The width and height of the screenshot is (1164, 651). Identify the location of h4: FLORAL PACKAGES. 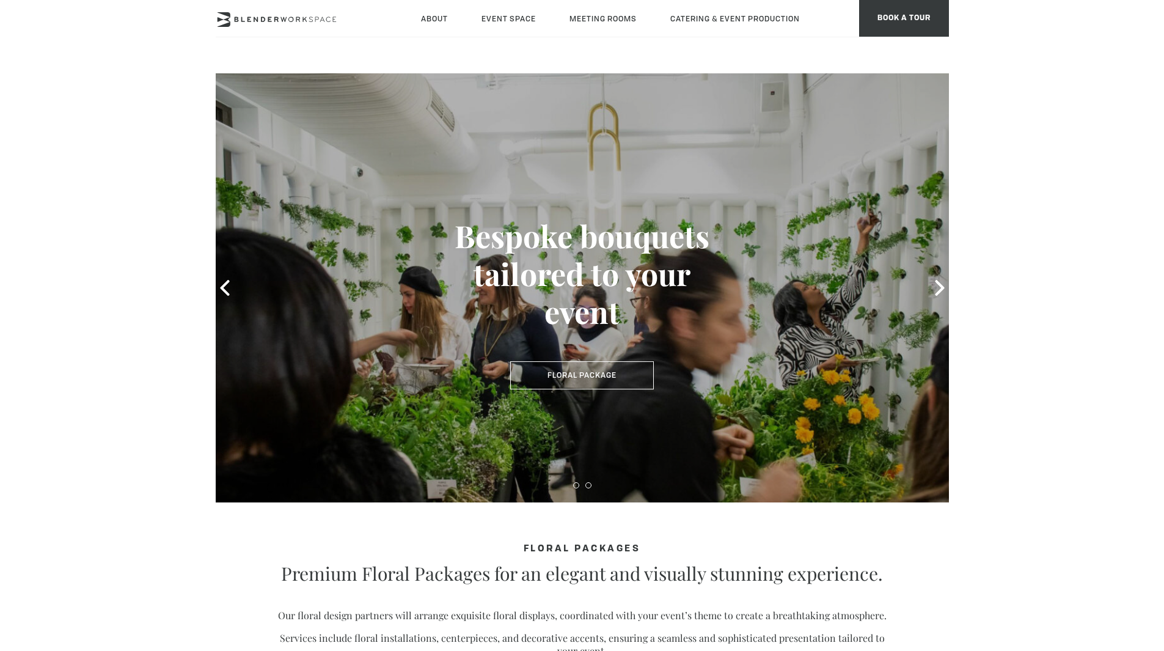
(582, 549).